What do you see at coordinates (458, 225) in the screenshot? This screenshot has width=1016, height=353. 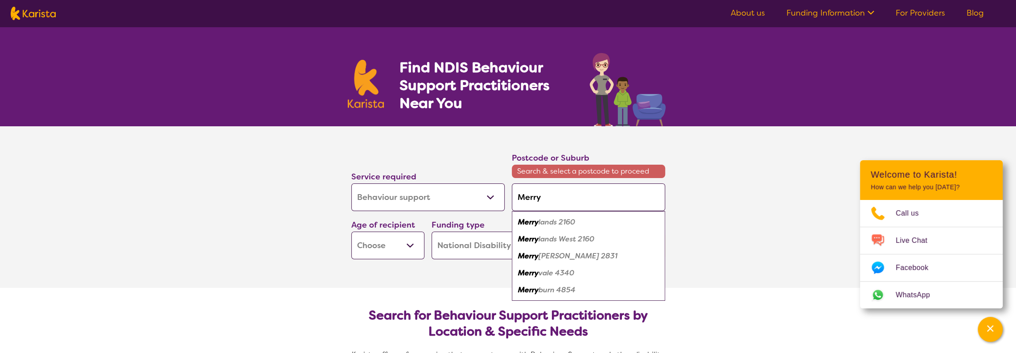 I see `label: Funding type` at bounding box center [458, 225].